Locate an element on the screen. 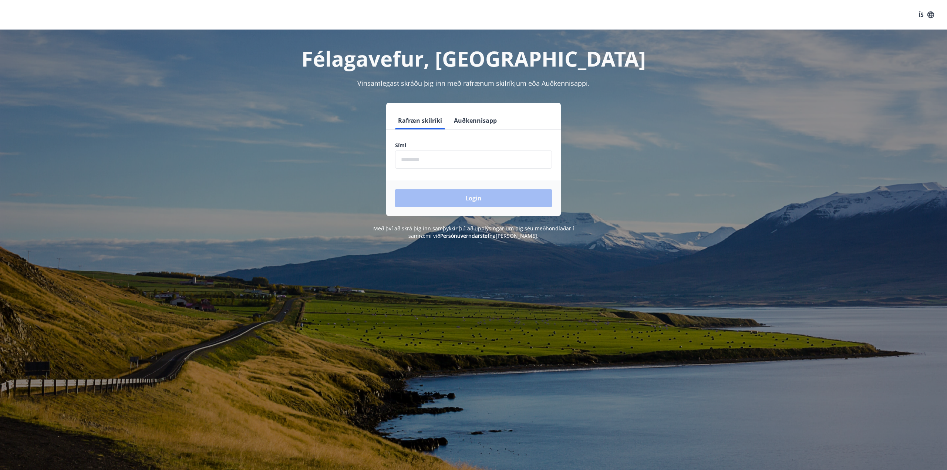  button: Rafræn skilríki is located at coordinates (420, 121).